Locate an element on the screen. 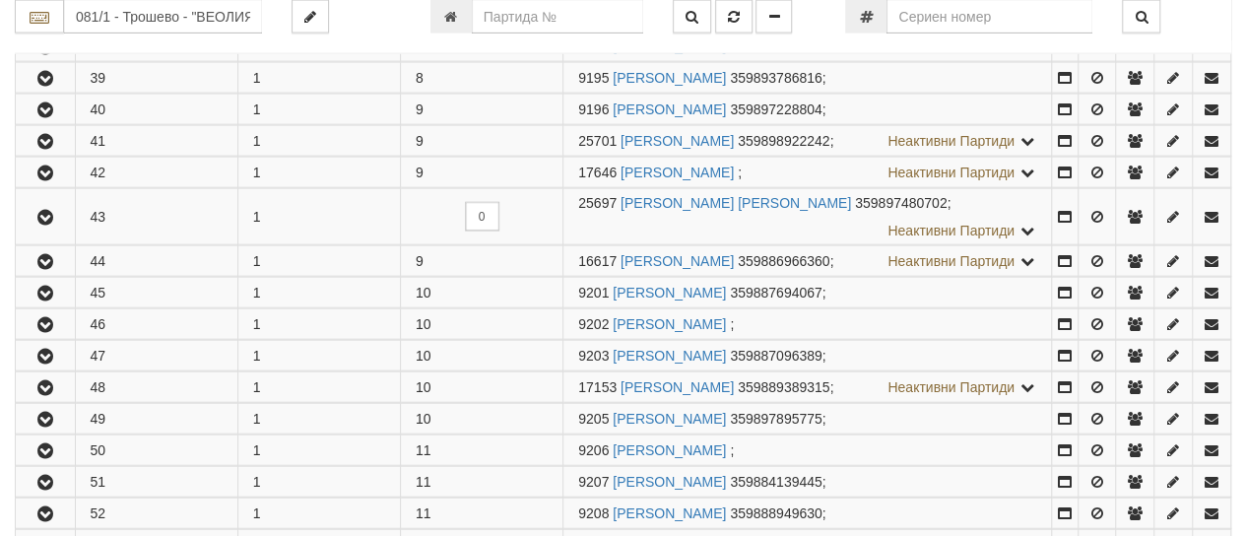 This screenshot has height=536, width=1246. td: 47 is located at coordinates (156, 356).